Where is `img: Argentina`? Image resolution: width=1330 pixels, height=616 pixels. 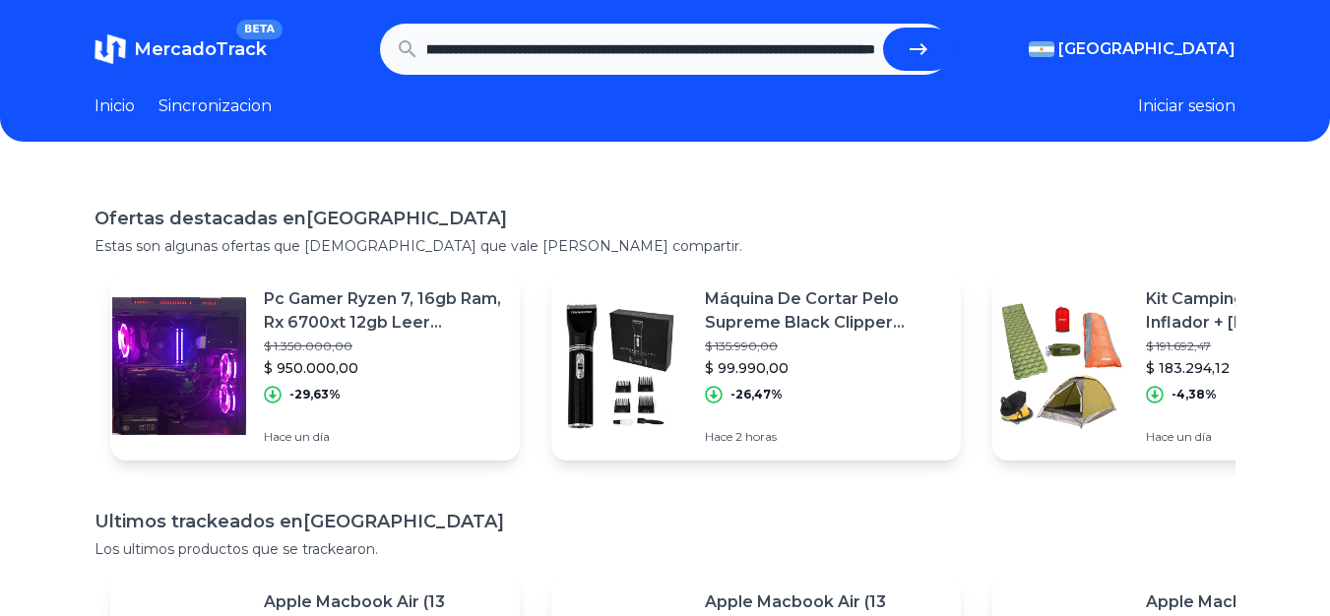 img: Argentina is located at coordinates (1041, 49).